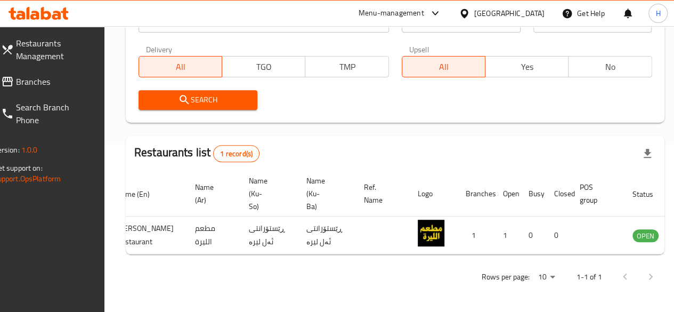 This screenshot has width=674, height=312. What do you see at coordinates (211, 193) in the screenshot?
I see `span: Name (Ar)` at bounding box center [211, 193].